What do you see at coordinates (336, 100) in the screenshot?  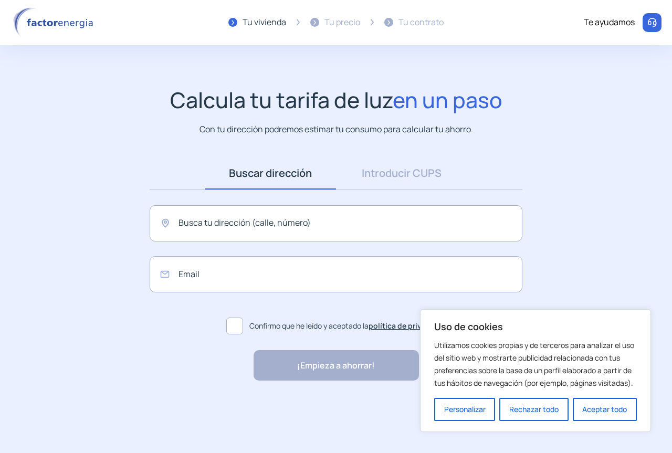 I see `h1: Calcula tu tarifa de luz` at bounding box center [336, 100].